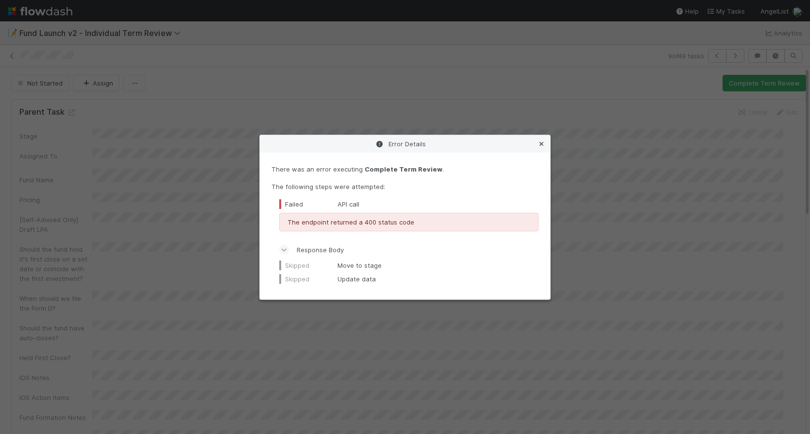 Image resolution: width=810 pixels, height=434 pixels. What do you see at coordinates (403, 169) in the screenshot?
I see `strong: Complete Term Review` at bounding box center [403, 169].